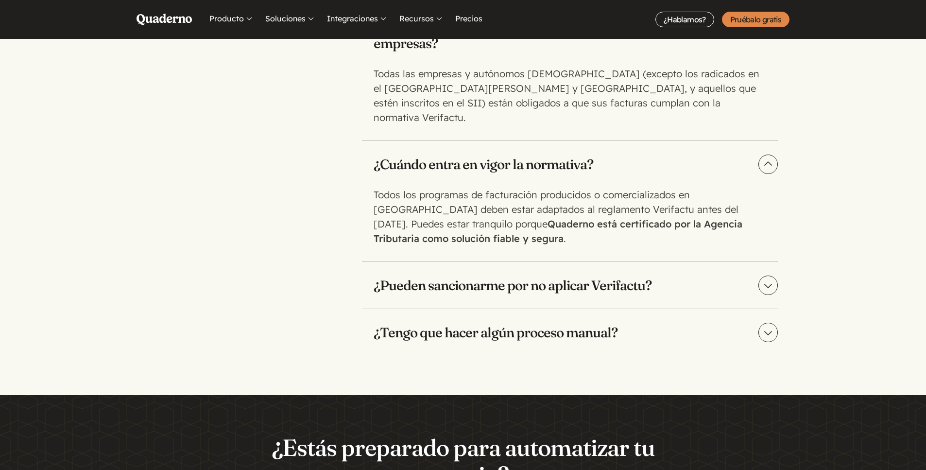 The height and width of the screenshot is (470, 926). What do you see at coordinates (684, 19) in the screenshot?
I see `a: ¿Hablamos?` at bounding box center [684, 19].